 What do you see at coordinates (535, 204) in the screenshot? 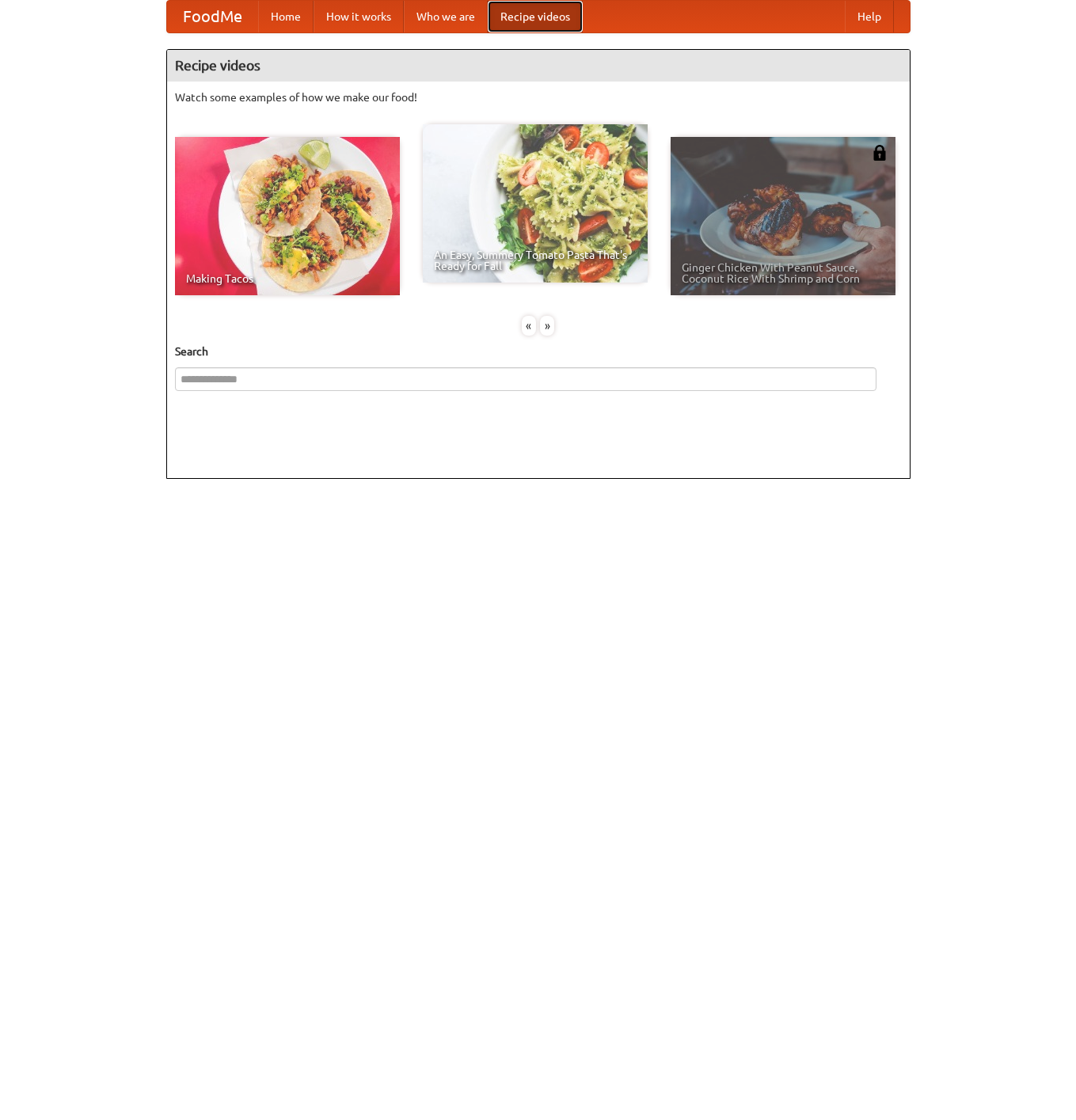
I see `a: An Easy, Summery Tomato Pasta That's Ready for Fall` at bounding box center [535, 204].